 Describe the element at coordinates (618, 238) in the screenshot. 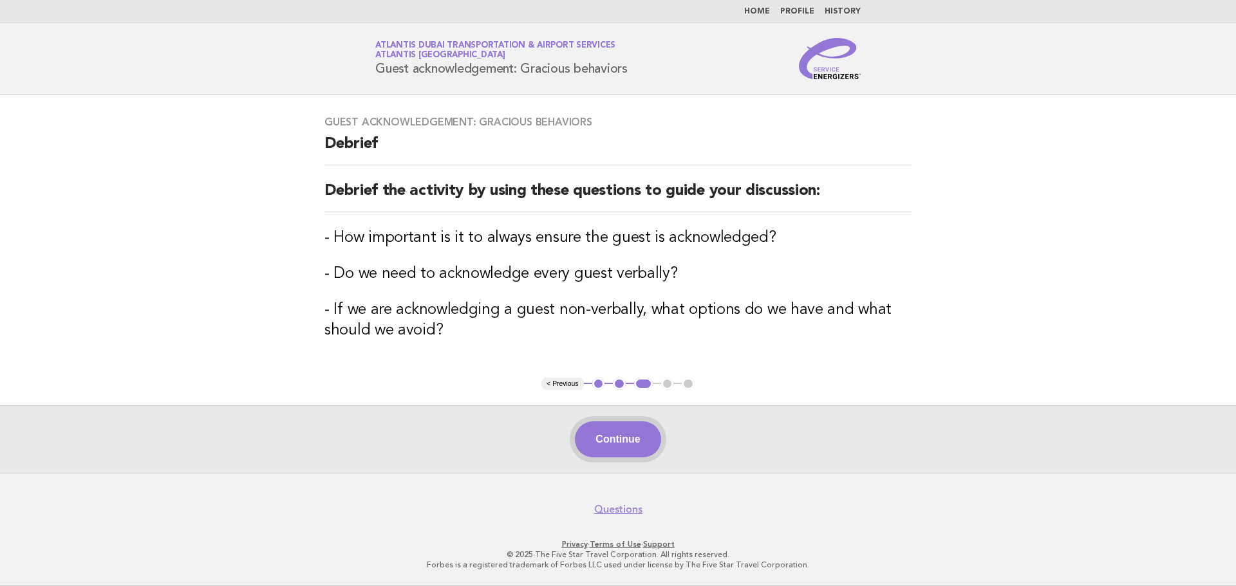

I see `h3: - How important is it to always ensure the guest is acknowledged?` at that location.